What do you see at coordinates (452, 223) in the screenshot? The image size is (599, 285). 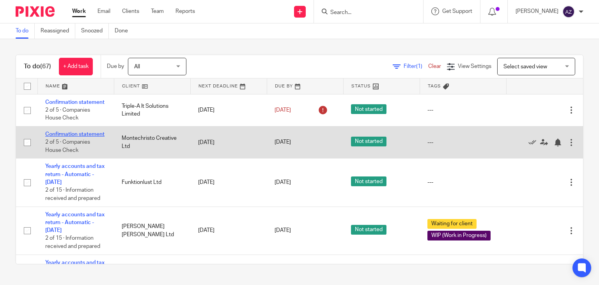 I see `span: Waiting for client` at bounding box center [452, 223].